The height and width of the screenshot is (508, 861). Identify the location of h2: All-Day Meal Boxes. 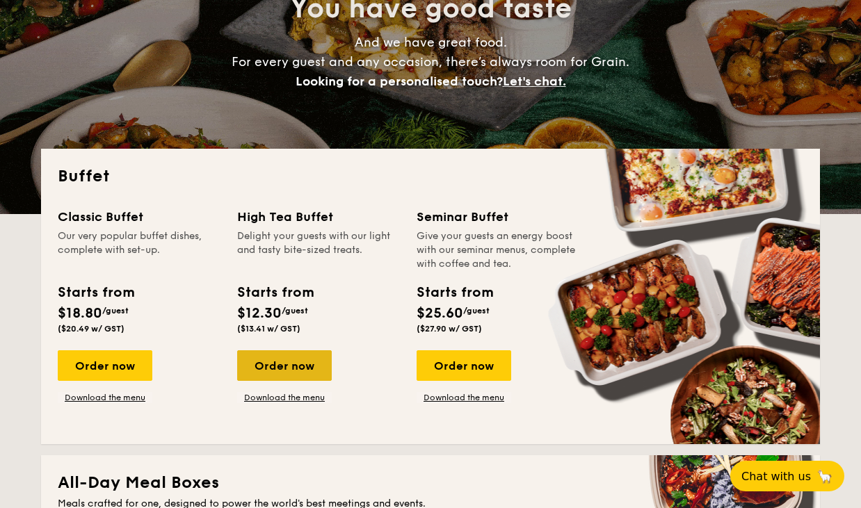
(430, 483).